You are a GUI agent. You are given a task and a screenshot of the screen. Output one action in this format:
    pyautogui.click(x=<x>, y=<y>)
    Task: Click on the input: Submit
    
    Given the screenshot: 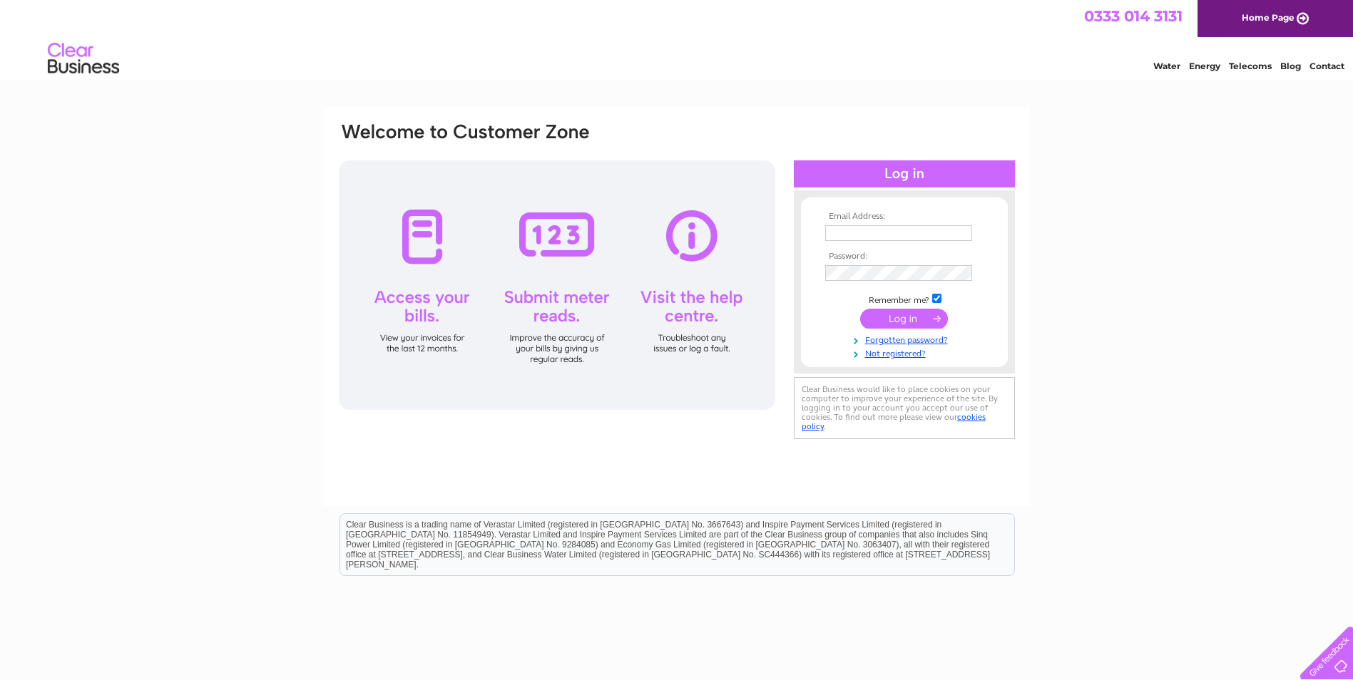 What is the action you would take?
    pyautogui.click(x=904, y=319)
    